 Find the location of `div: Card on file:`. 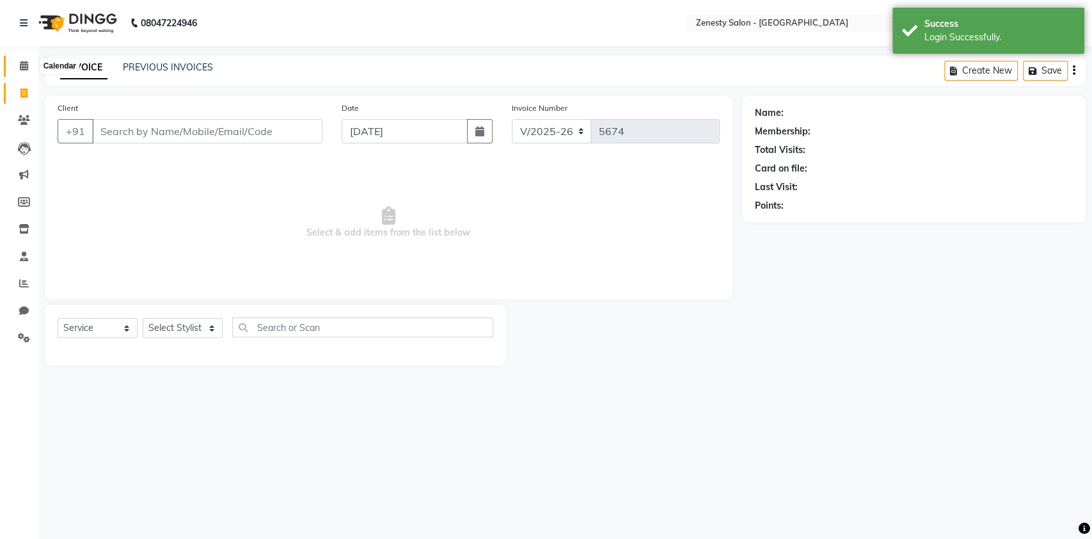

div: Card on file: is located at coordinates (781, 168).